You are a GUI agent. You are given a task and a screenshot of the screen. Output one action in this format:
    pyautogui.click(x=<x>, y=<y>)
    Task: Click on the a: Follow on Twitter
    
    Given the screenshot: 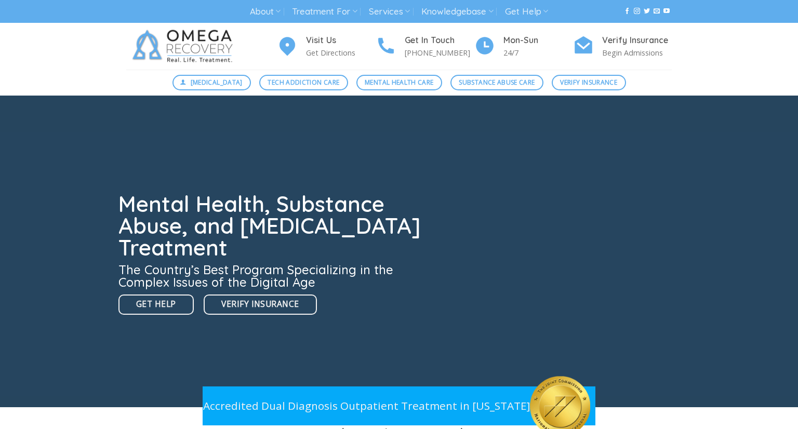 What is the action you would take?
    pyautogui.click(x=647, y=11)
    